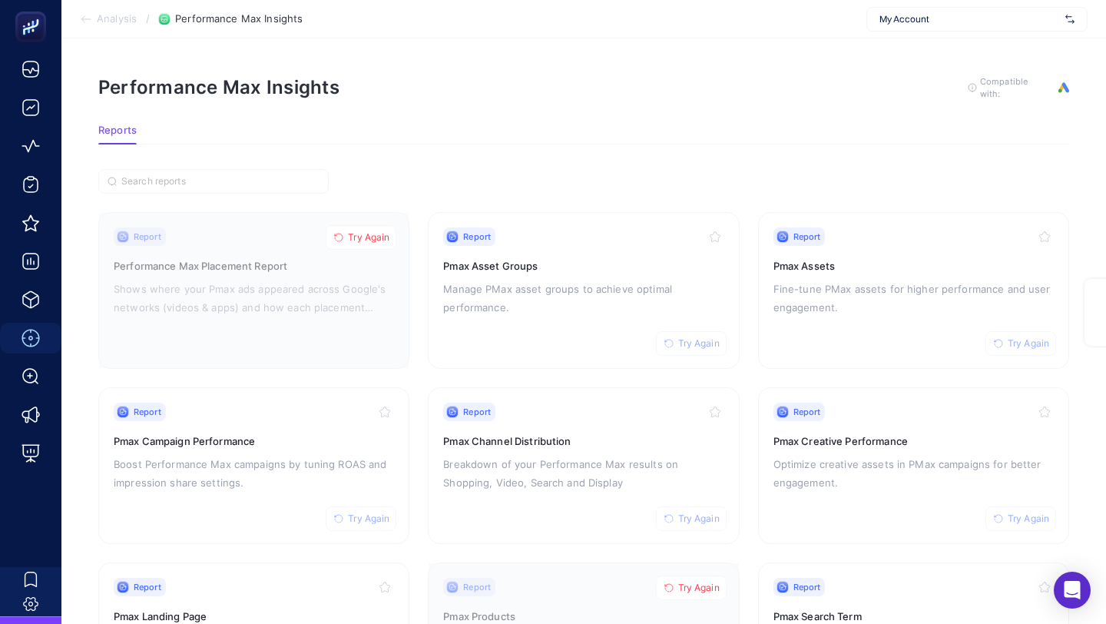 The image size is (1106, 624). Describe the element at coordinates (913, 290) in the screenshot. I see `a: ReportTry AgainPmax AssetsFine-tune PMax assets for higher performance and user engagement.` at that location.